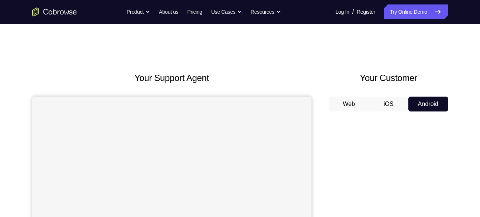 The image size is (480, 217). Describe the element at coordinates (388, 104) in the screenshot. I see `button: iOS` at that location.